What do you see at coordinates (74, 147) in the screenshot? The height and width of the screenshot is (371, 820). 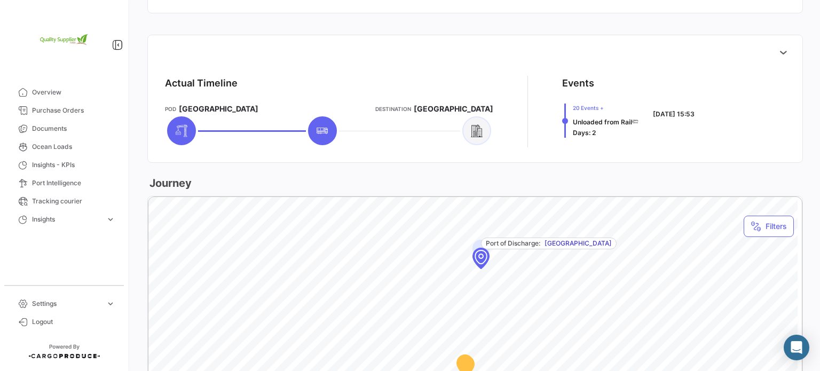 I see `span: Ocean Loads` at bounding box center [74, 147].